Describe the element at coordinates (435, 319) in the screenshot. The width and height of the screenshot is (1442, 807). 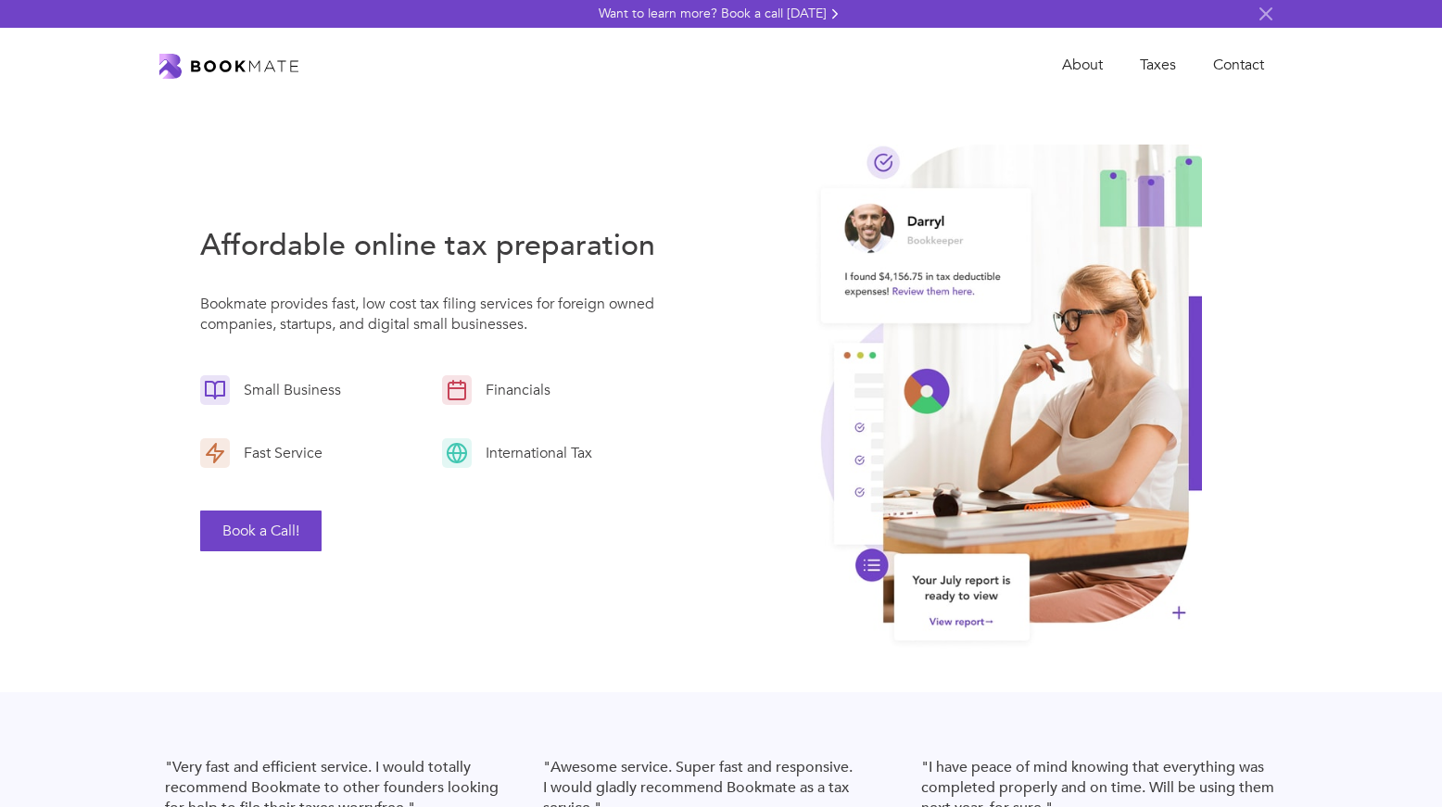
I see `p: Bookmate provides fast, low cost tax filing services for foreign owned companies, startups, and d...` at that location.